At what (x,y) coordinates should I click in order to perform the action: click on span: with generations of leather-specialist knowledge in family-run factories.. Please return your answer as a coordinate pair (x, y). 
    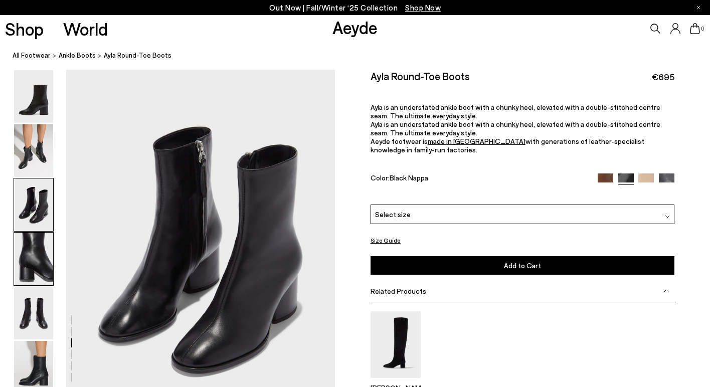
    Looking at the image, I should click on (507, 145).